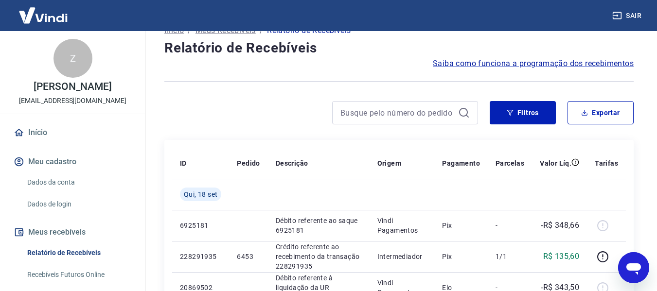  What do you see at coordinates (628, 16) in the screenshot?
I see `button: Sair` at bounding box center [628, 16].